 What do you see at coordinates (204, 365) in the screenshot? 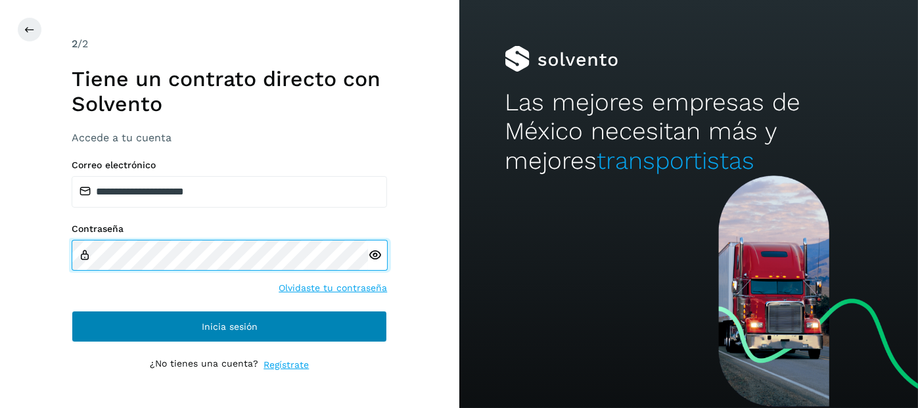
I see `p: ¿No tienes una cuenta?` at bounding box center [204, 365].